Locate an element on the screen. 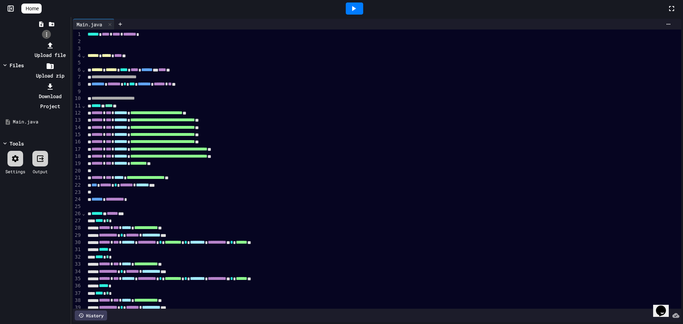 Image resolution: width=683 pixels, height=324 pixels. div: 8 is located at coordinates (77, 84).